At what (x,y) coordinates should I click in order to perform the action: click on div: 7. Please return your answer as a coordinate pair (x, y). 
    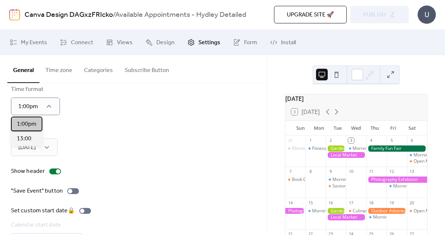
    Looking at the image, I should click on (290, 171).